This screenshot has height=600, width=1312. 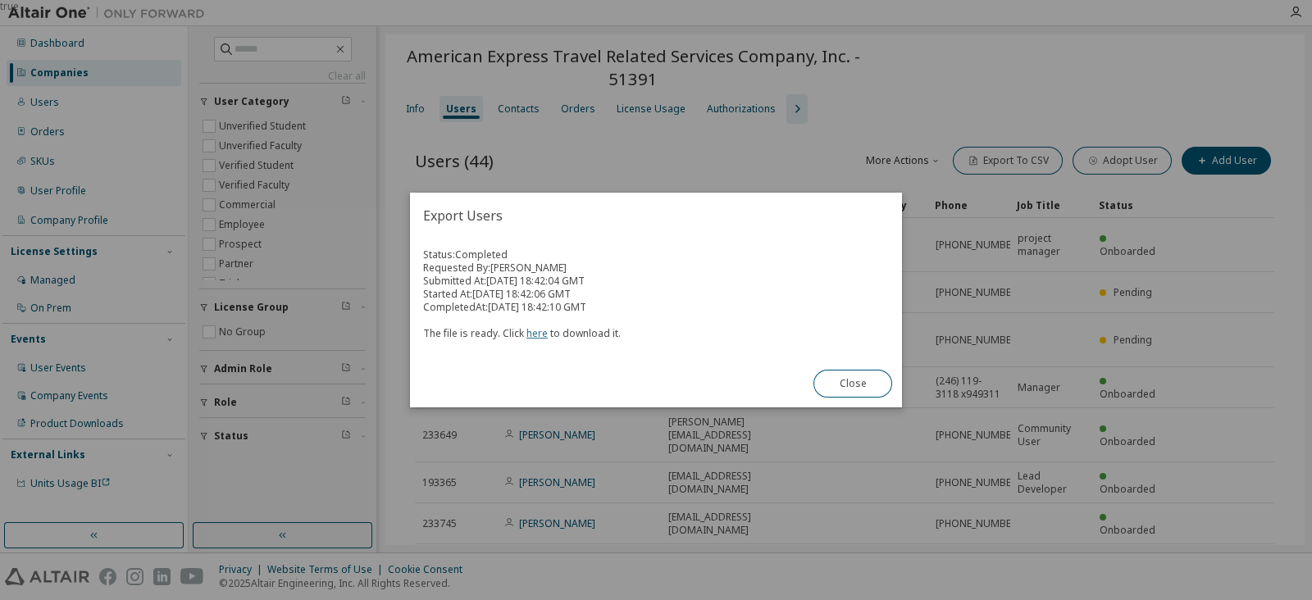 What do you see at coordinates (656, 216) in the screenshot?
I see `h2: Export Users` at bounding box center [656, 216].